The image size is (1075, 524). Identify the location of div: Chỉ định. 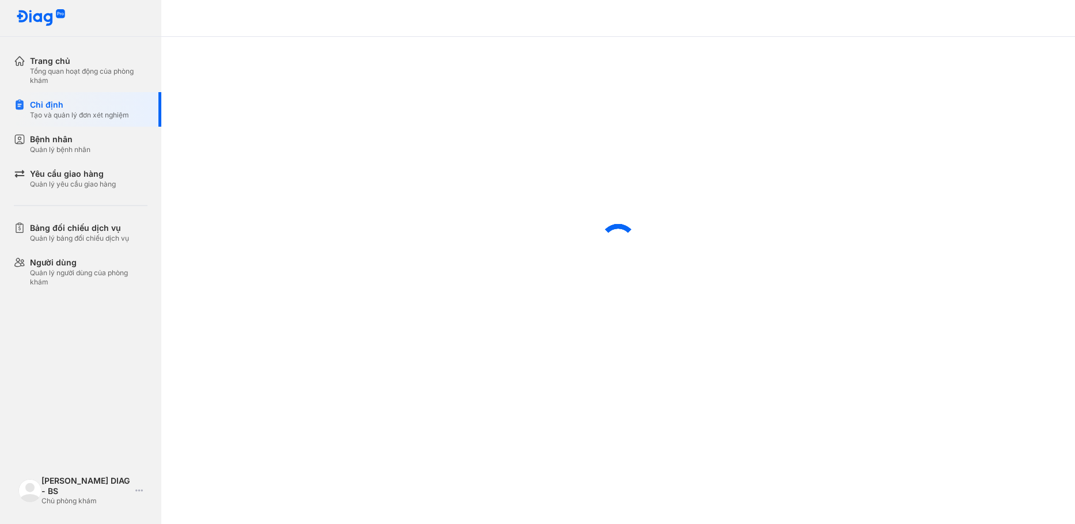
(79, 105).